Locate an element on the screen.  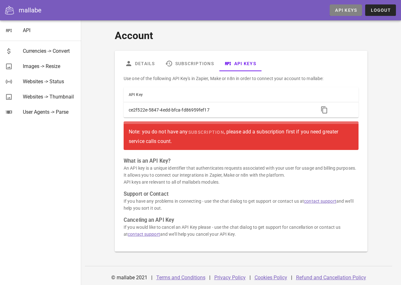
a: subscription is located at coordinates (206, 132).